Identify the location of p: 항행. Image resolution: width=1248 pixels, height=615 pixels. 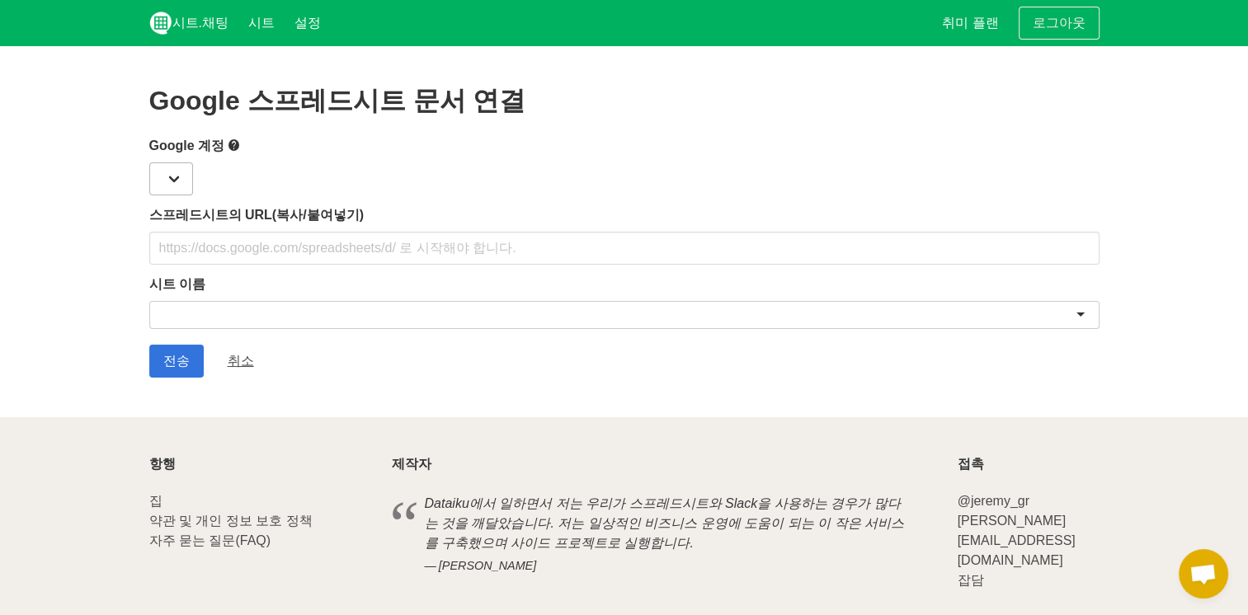
(261, 464).